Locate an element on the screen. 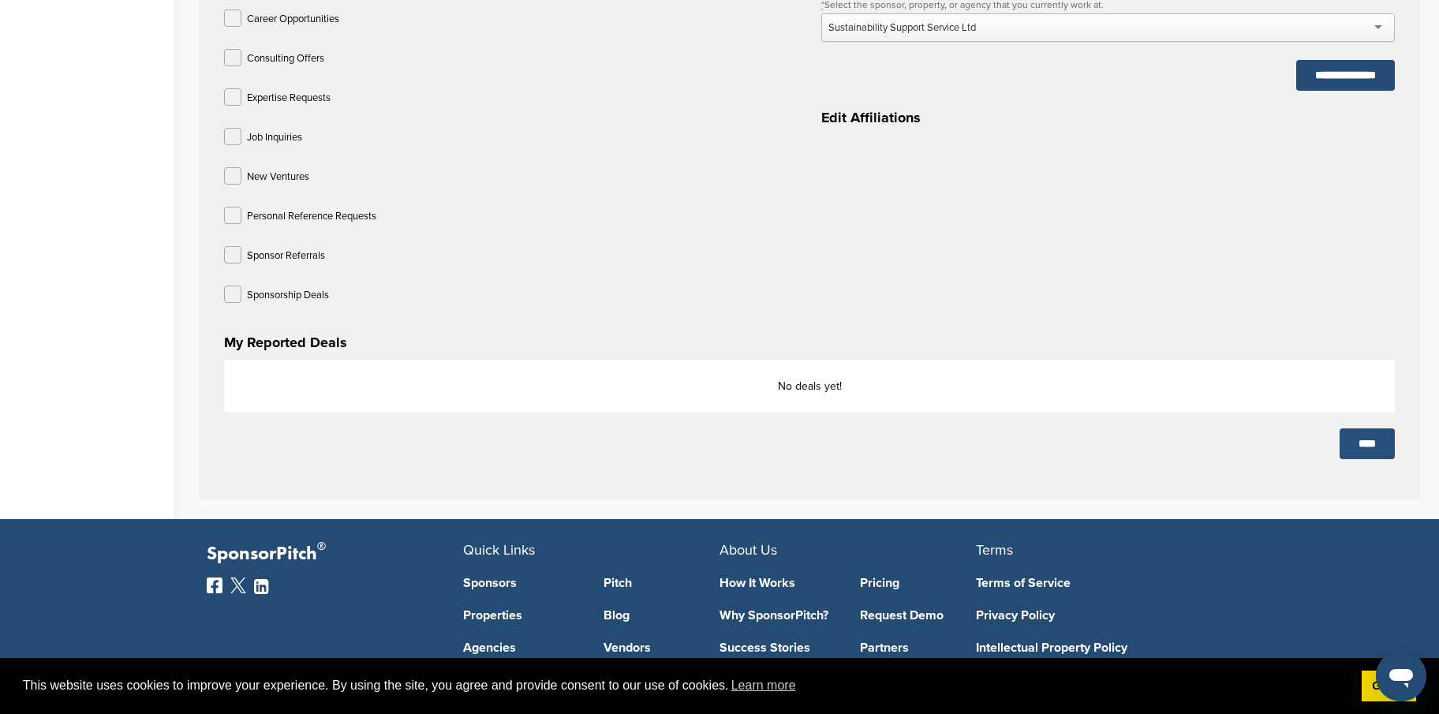 The image size is (1439, 714). p: Job Inquiries is located at coordinates (275, 137).